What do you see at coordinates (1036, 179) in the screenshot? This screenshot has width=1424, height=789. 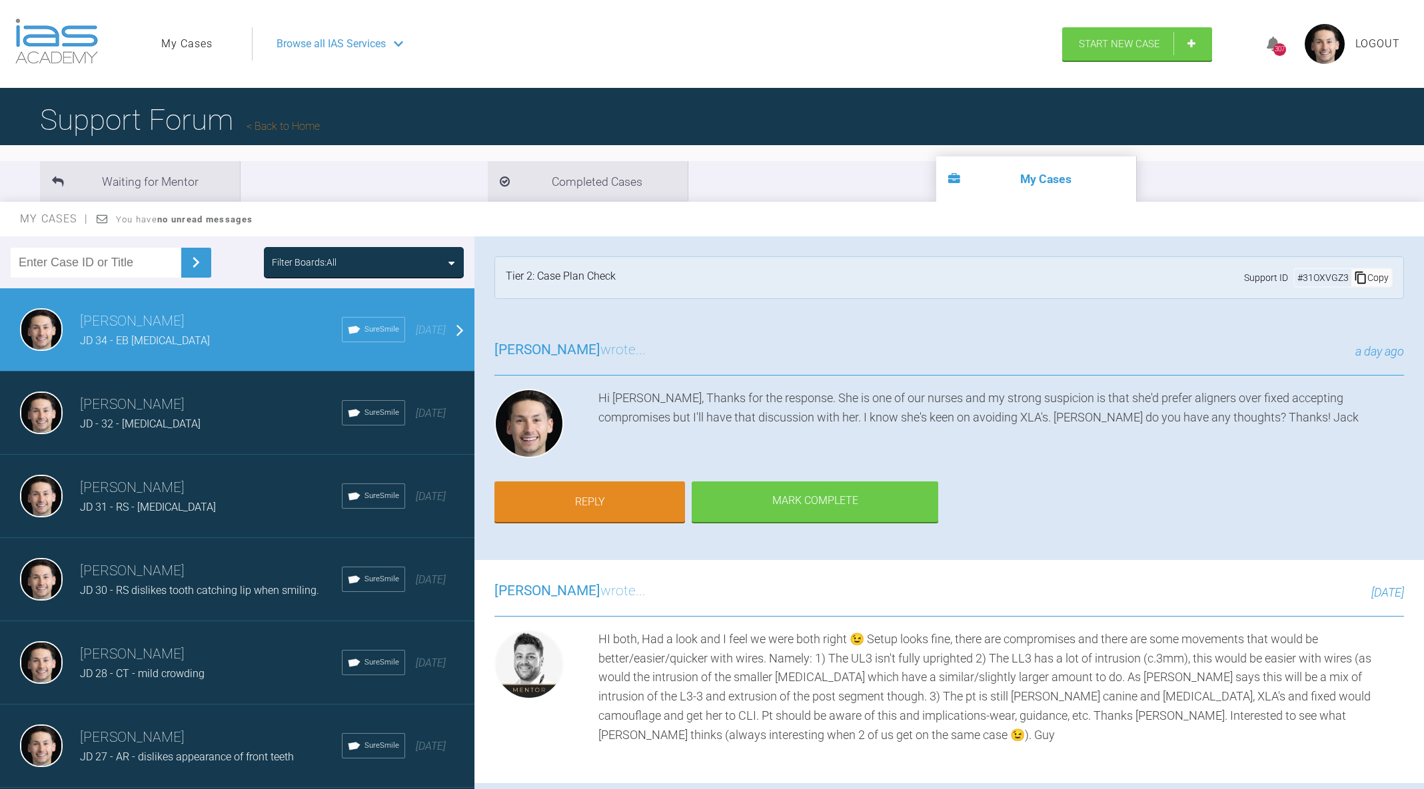 I see `li: My Cases` at bounding box center [1036, 179].